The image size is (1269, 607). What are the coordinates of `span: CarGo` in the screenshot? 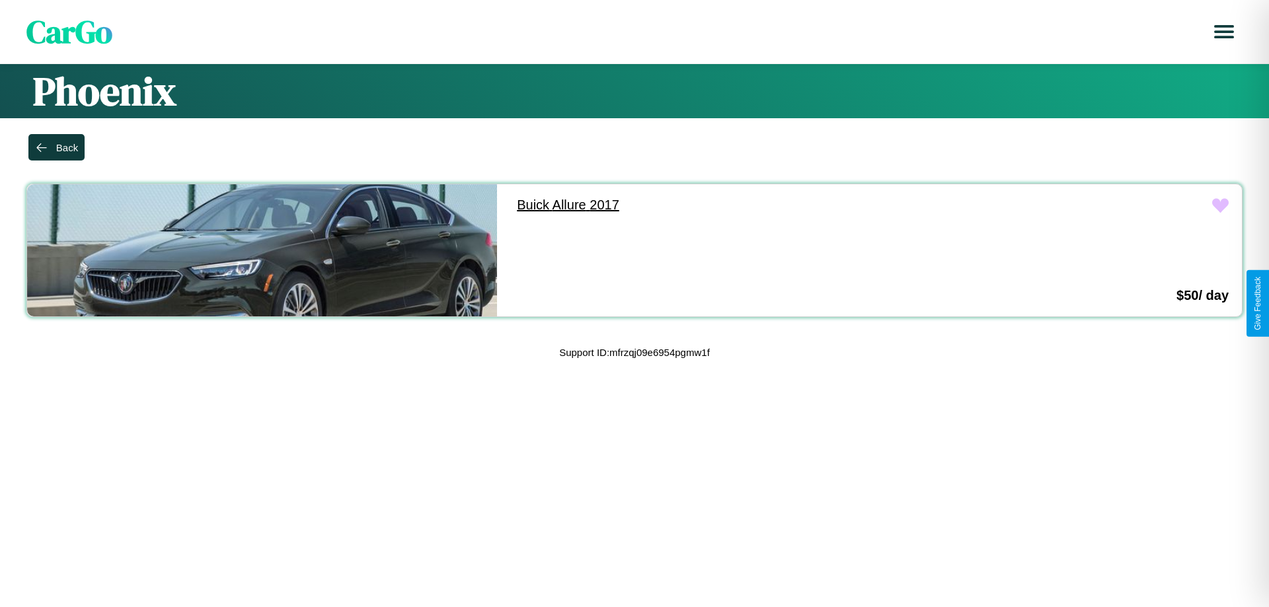 It's located at (69, 32).